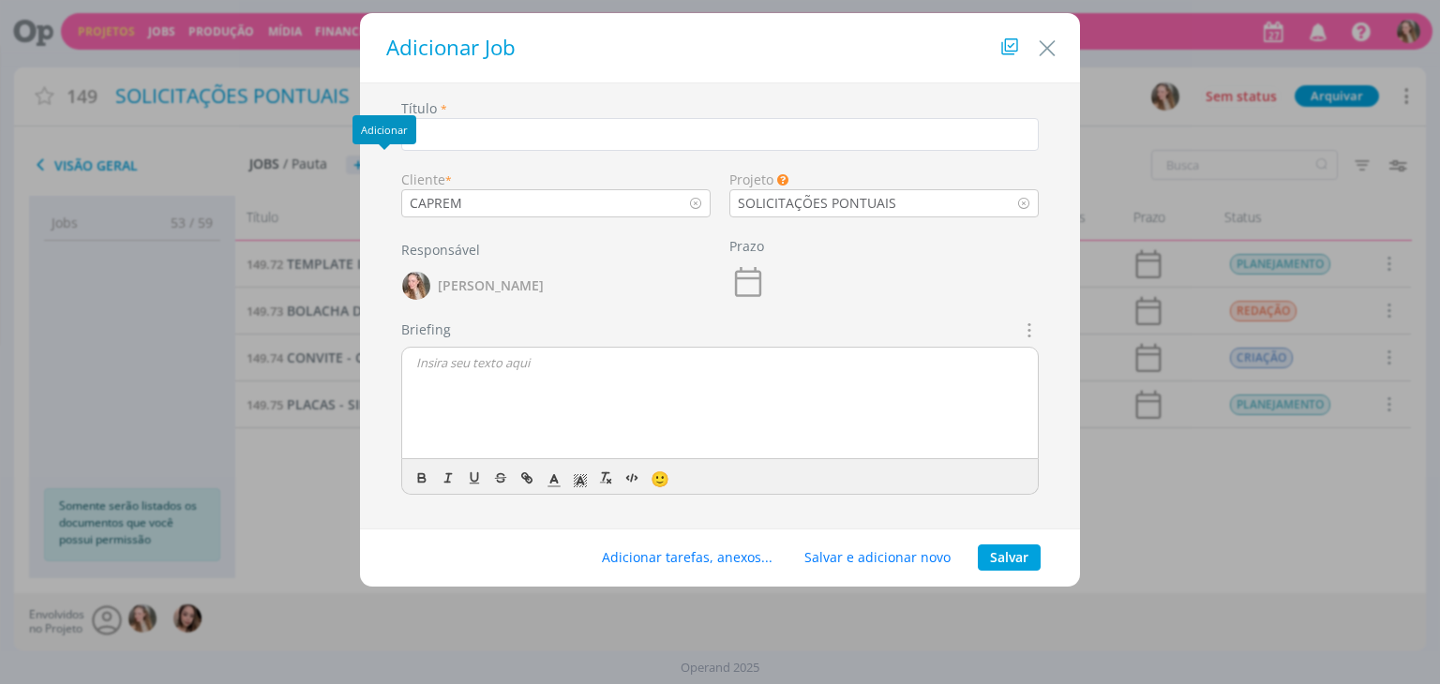 The height and width of the screenshot is (684, 1440). Describe the element at coordinates (1008, 558) in the screenshot. I see `button: Salvar` at that location.